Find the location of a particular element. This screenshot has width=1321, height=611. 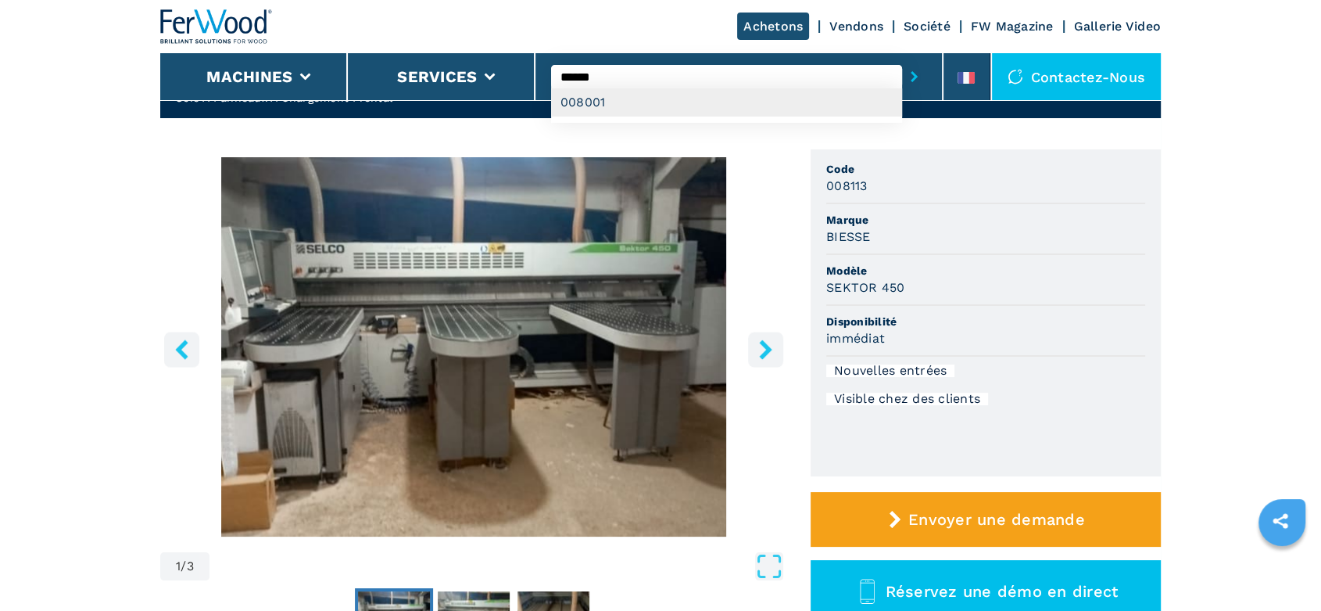

div: Go to Slide 1 is located at coordinates (474, 346).